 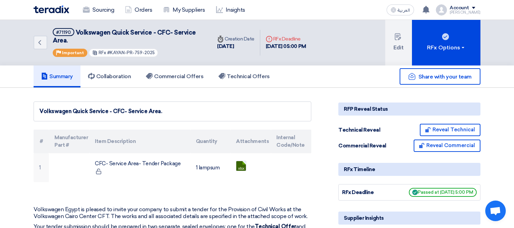 What do you see at coordinates (140, 141) in the screenshot?
I see `th: Item Description` at bounding box center [140, 141].